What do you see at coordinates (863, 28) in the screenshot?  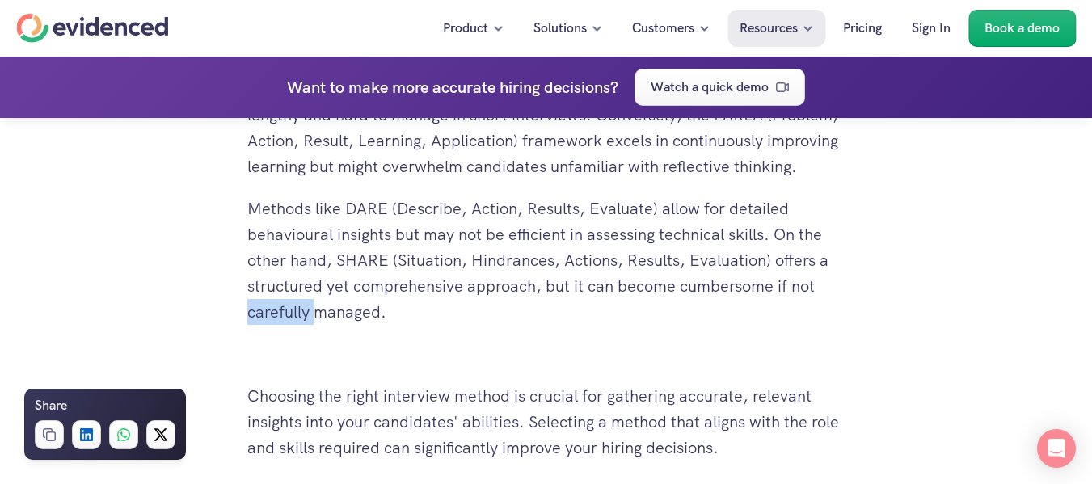 I see `p: Pricing` at bounding box center [863, 28].